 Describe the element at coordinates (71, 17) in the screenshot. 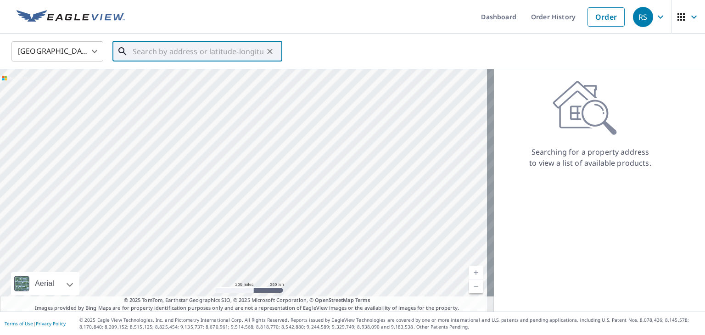

I see `img: EV Logo` at that location.